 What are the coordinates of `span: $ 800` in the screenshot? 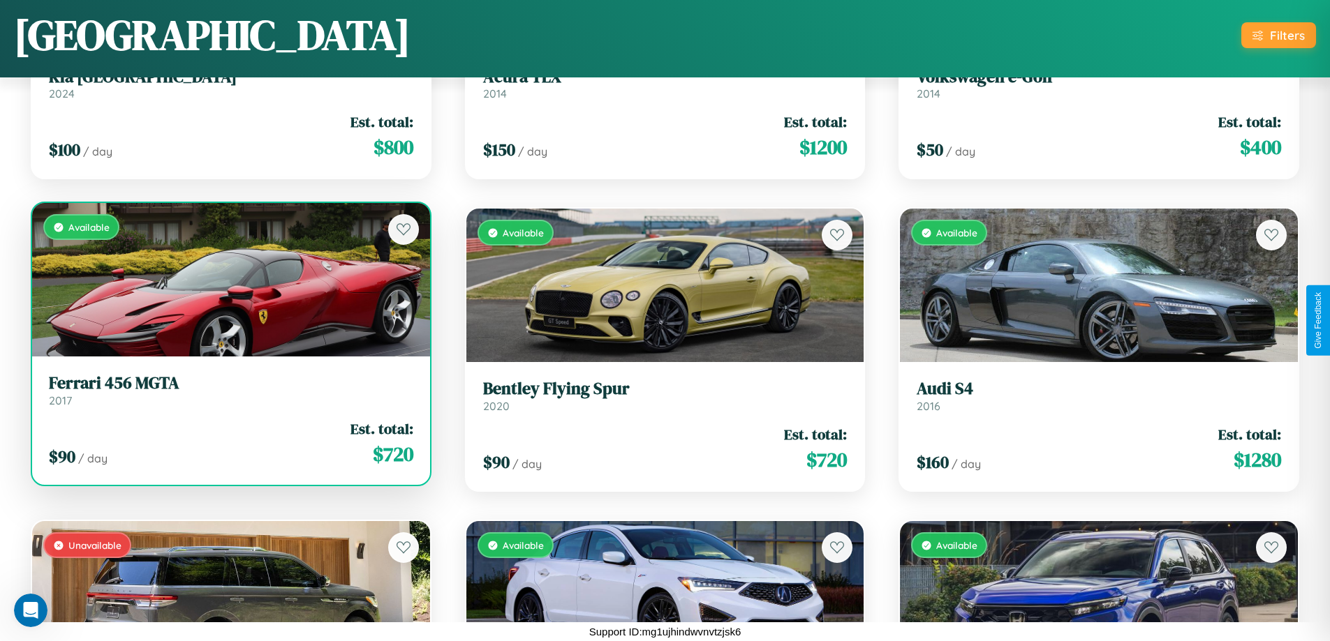 It's located at (393, 147).